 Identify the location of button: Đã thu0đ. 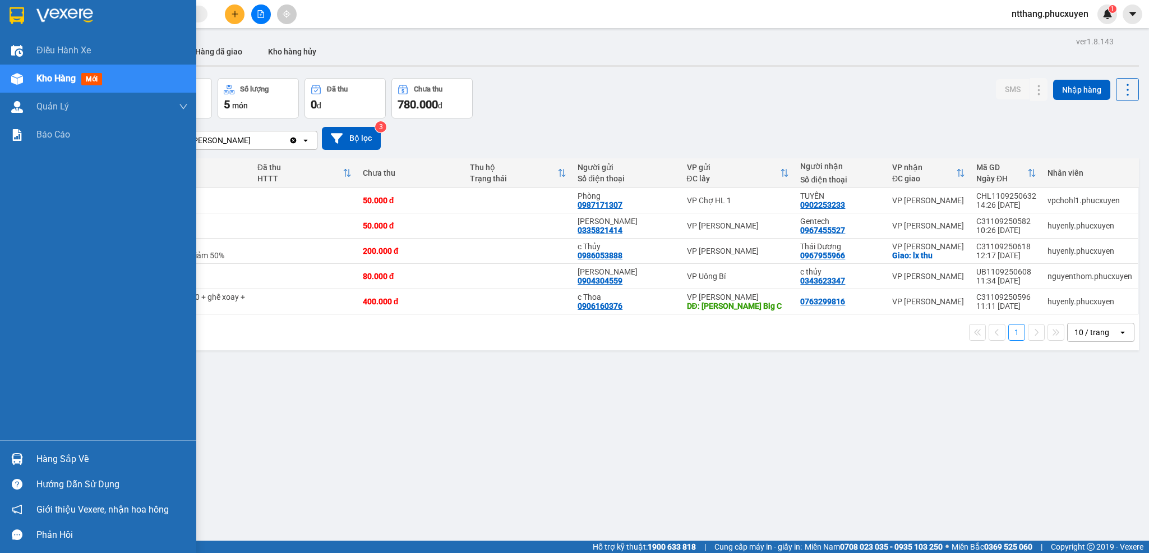
(345, 98).